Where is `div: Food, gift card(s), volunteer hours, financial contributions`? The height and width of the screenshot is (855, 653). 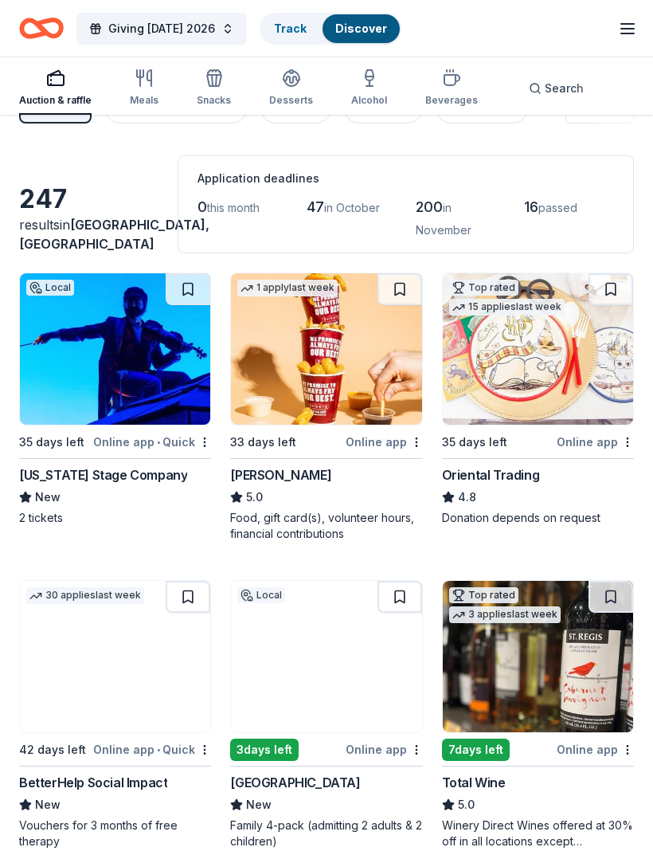 div: Food, gift card(s), volunteer hours, financial contributions is located at coordinates (326, 526).